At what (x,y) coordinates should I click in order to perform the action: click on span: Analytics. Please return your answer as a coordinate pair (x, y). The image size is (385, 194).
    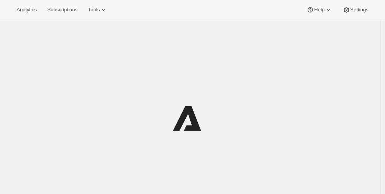
    Looking at the image, I should click on (26, 10).